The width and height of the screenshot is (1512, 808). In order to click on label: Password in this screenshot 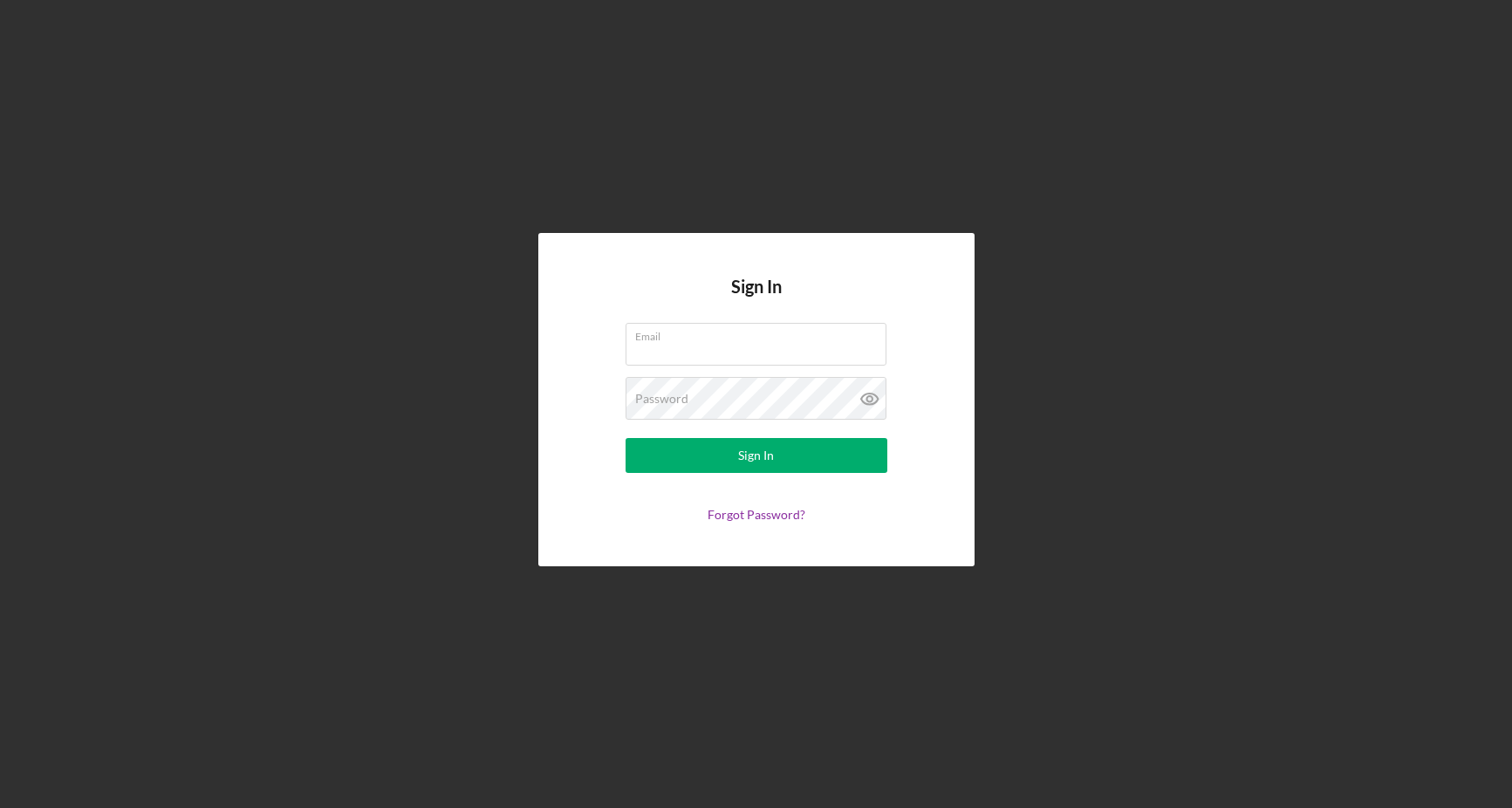, I will do `click(661, 399)`.